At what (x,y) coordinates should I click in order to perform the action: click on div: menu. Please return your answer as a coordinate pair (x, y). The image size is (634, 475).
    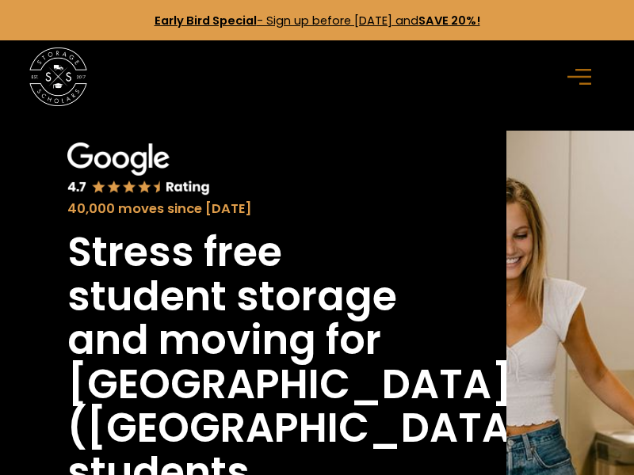
    Looking at the image, I should click on (581, 77).